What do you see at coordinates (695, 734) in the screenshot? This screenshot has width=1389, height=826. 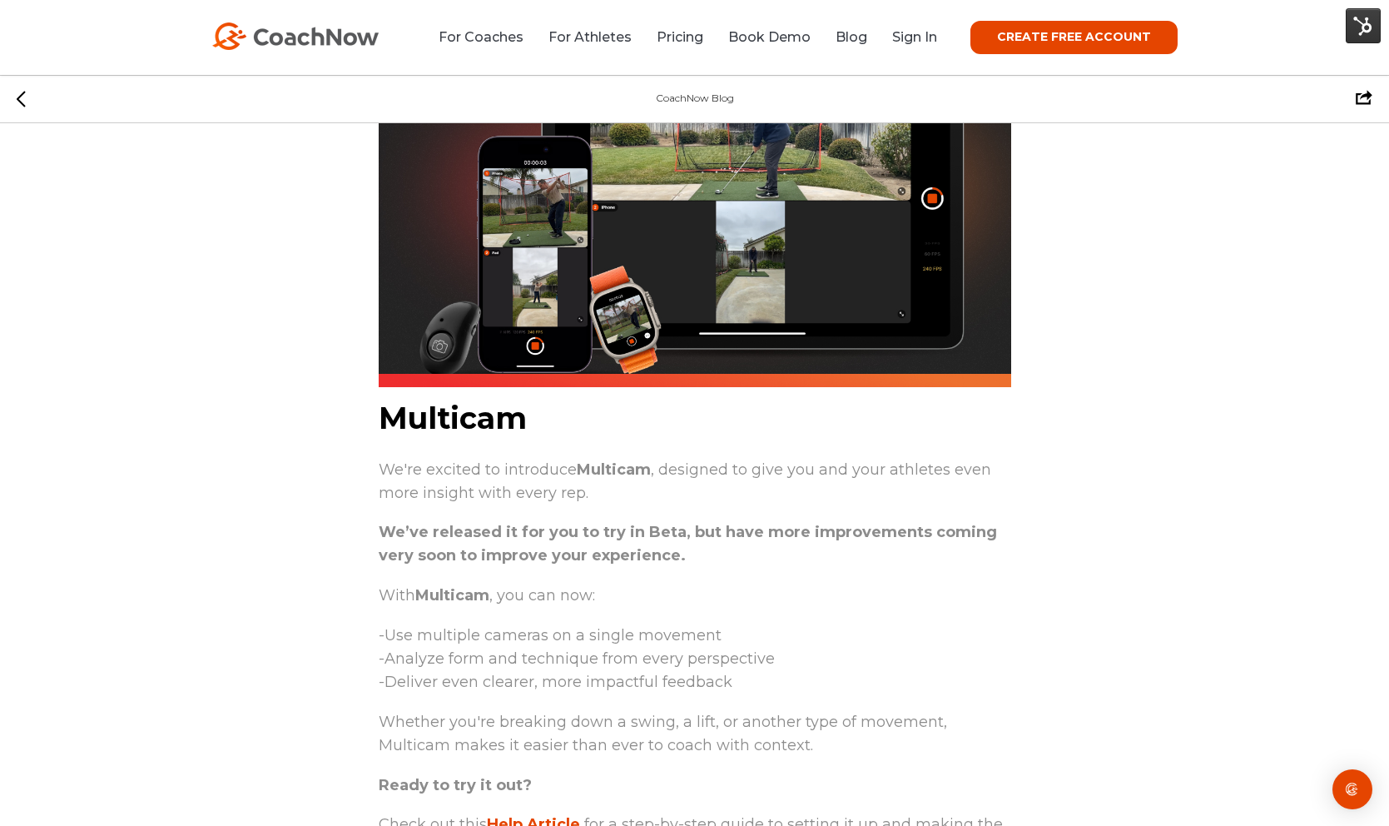 I see `p: Whether you're breaking down a swing, a lift, or another type of movement, Multicam makes it easi...` at bounding box center [695, 734].